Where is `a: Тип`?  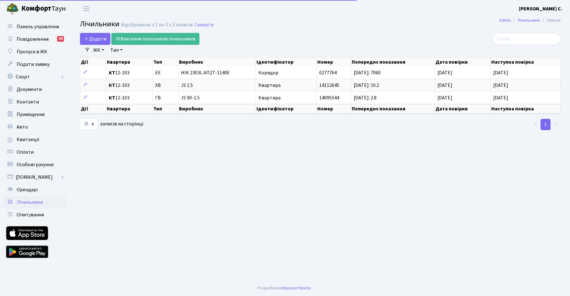 a: Тип is located at coordinates (116, 50).